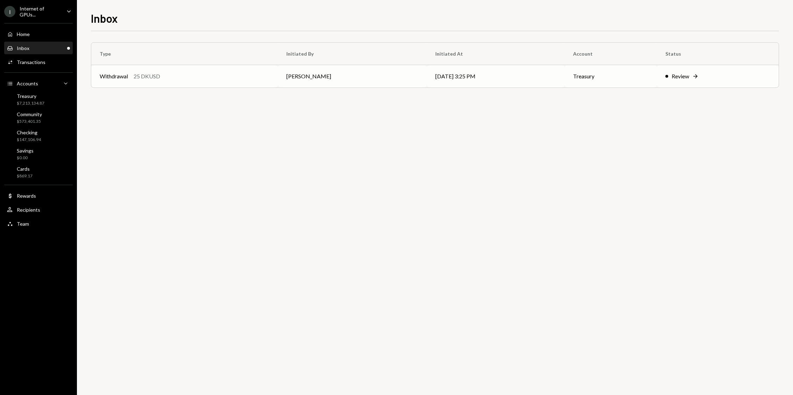  I want to click on div: $147,106.94, so click(29, 139).